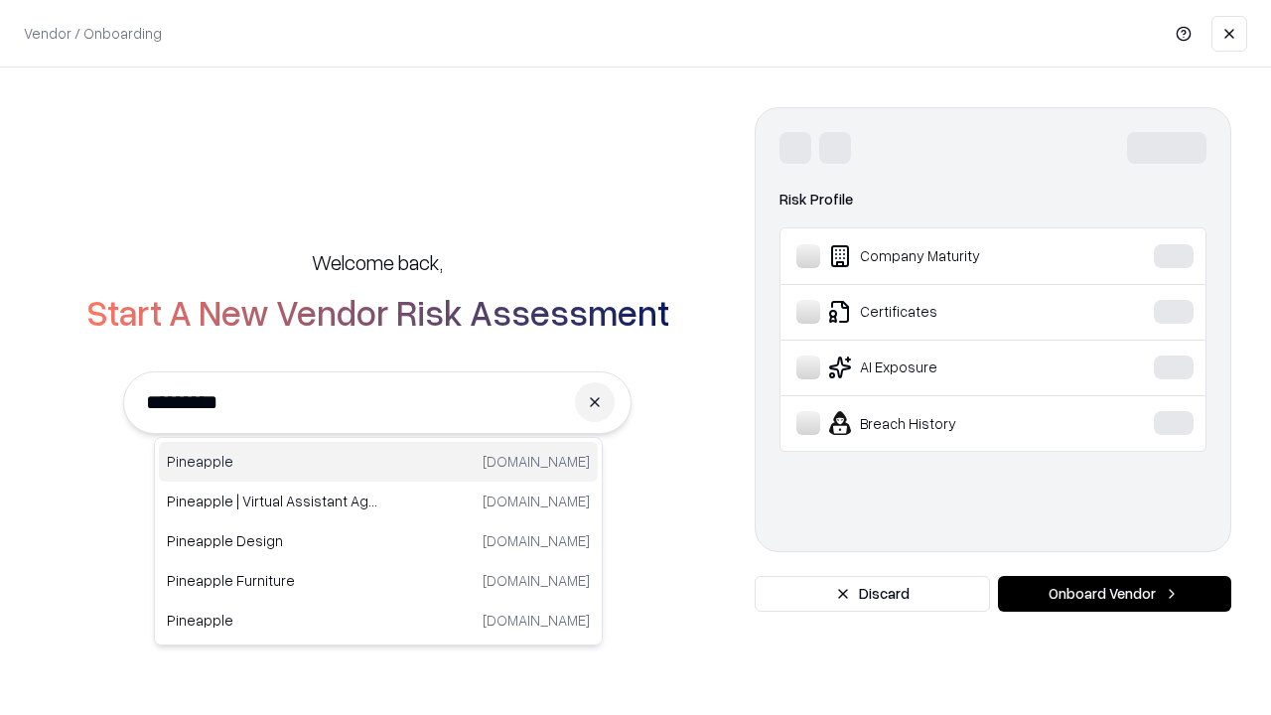  Describe the element at coordinates (993, 200) in the screenshot. I see `div: Risk Profile` at that location.